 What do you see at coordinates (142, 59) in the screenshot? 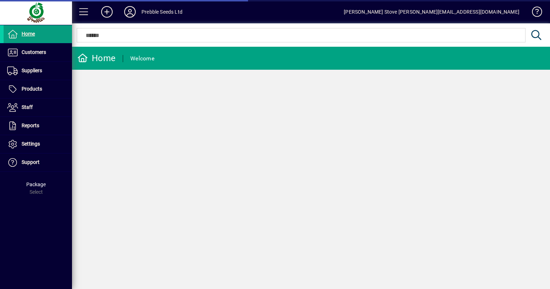
I see `div: Welcome` at bounding box center [142, 59].